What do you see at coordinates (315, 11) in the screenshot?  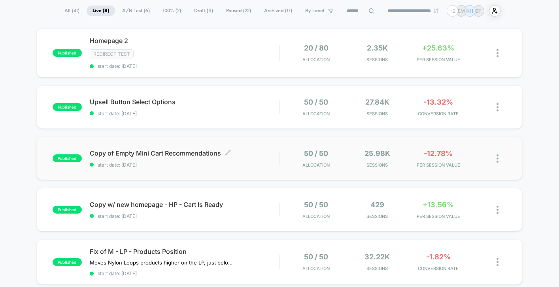 I see `span: By Label` at bounding box center [315, 11].